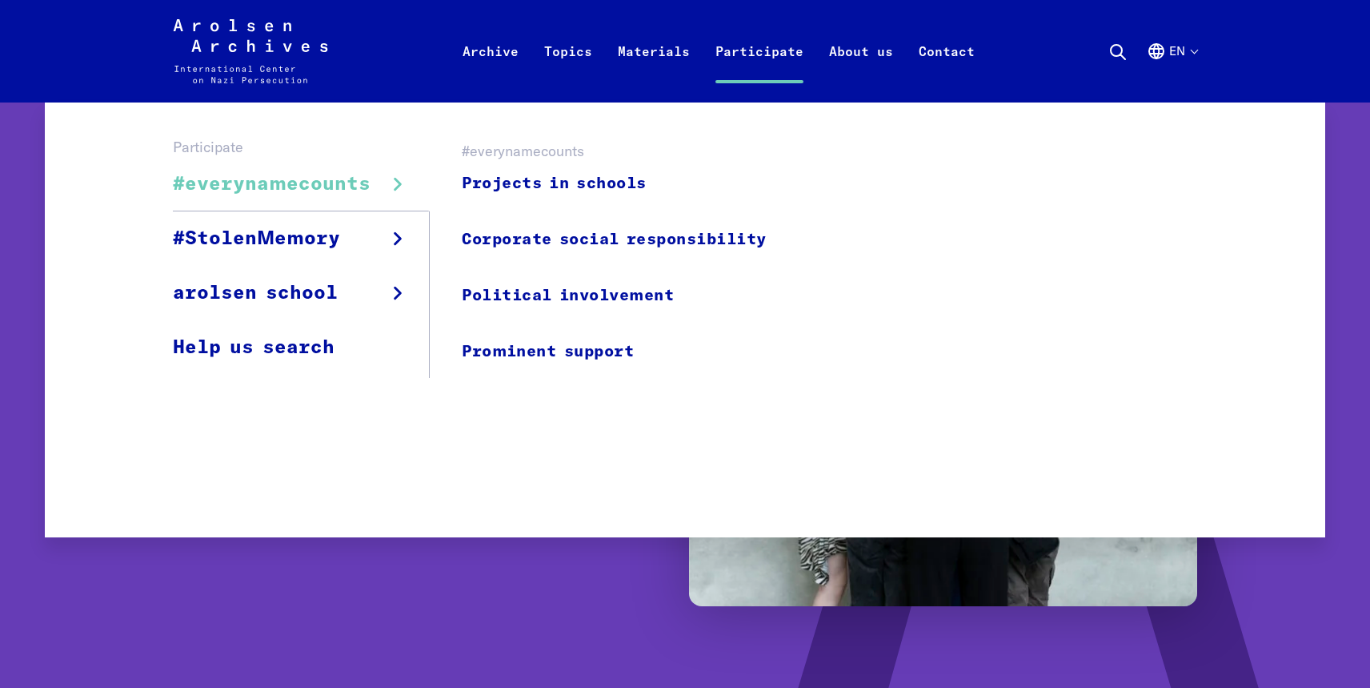 This screenshot has height=688, width=1370. I want to click on ul: Participate, so click(301, 266).